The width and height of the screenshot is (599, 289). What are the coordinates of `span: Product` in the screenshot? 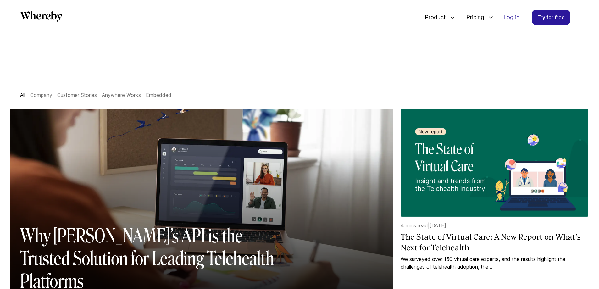 It's located at (433, 17).